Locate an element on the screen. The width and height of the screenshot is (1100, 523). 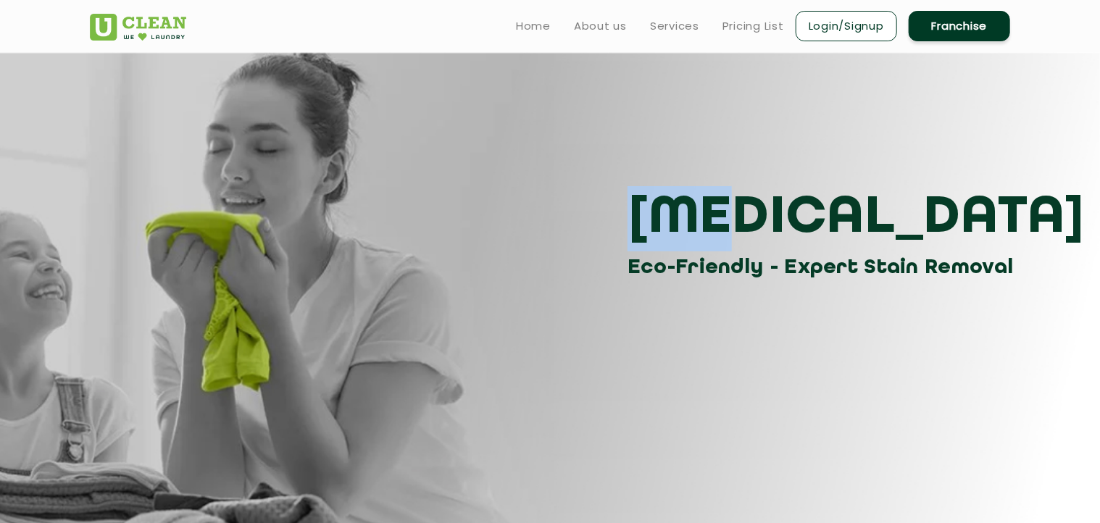
a: Services is located at coordinates (675, 26).